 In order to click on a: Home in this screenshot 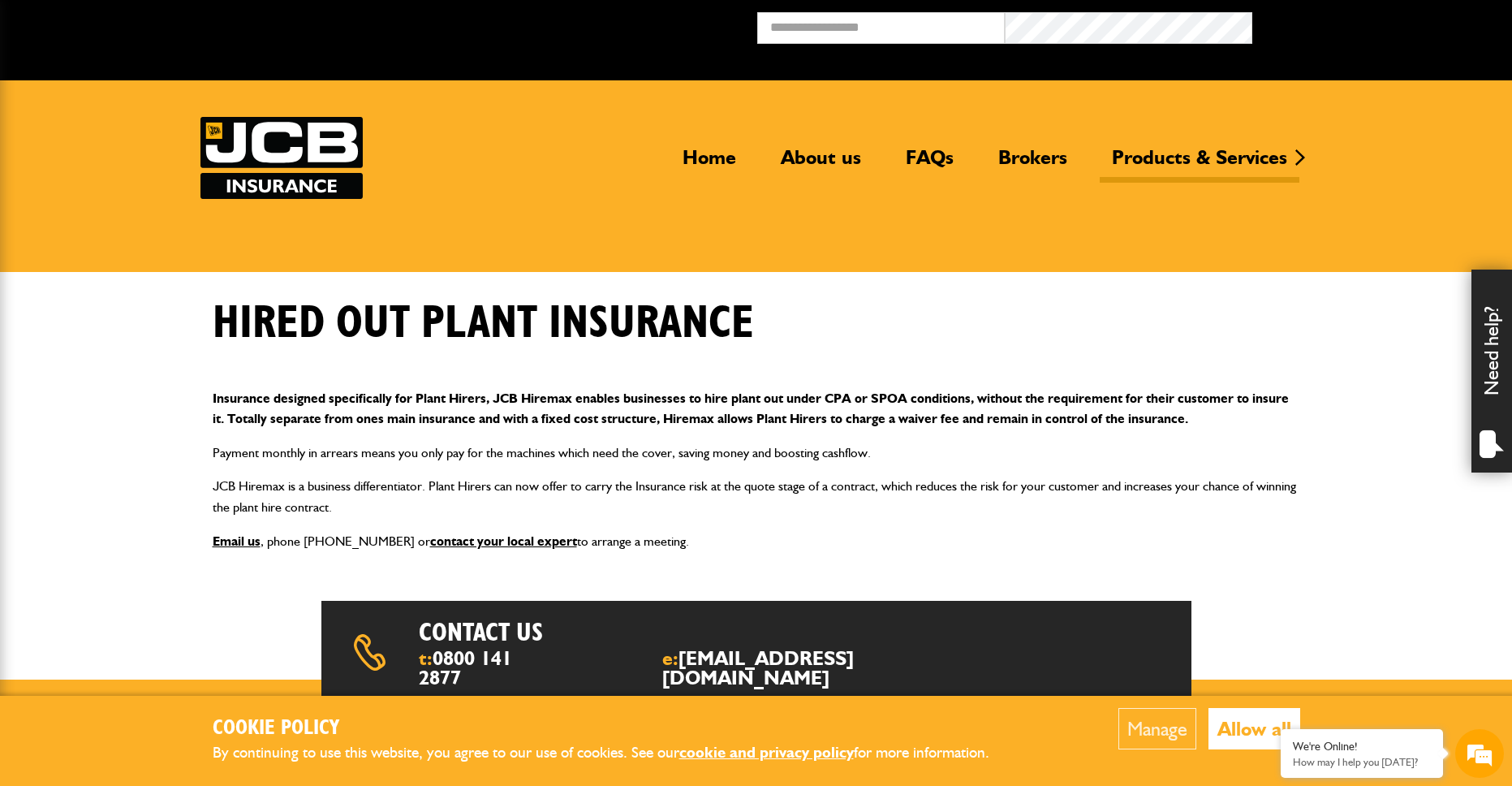, I will do `click(709, 164)`.